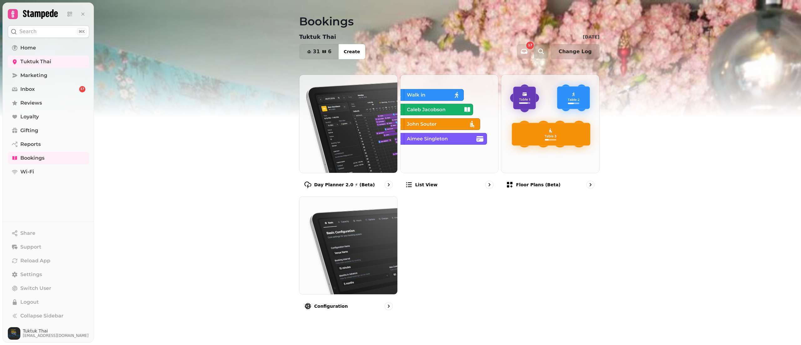 The height and width of the screenshot is (345, 801). Describe the element at coordinates (36, 288) in the screenshot. I see `span: Switch User` at that location.